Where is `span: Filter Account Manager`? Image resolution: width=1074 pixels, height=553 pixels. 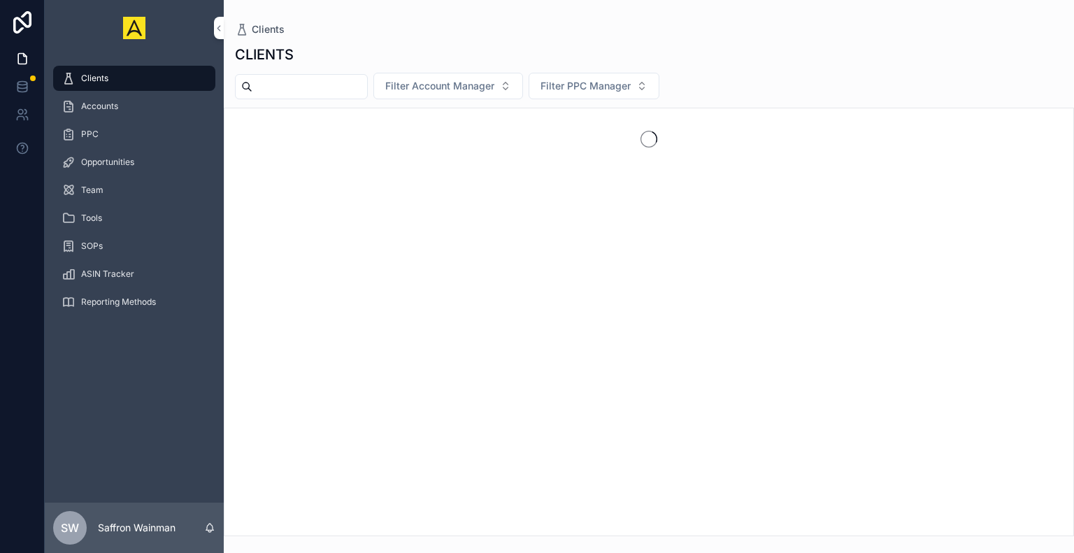 span: Filter Account Manager is located at coordinates (440, 86).